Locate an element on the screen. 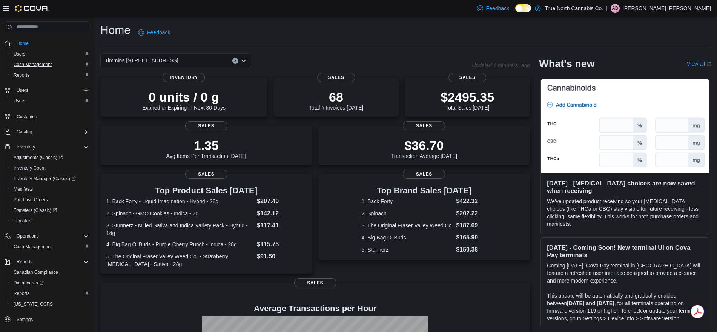 Image resolution: width=717 pixels, height=332 pixels. nav: Complex example is located at coordinates (47, 182).